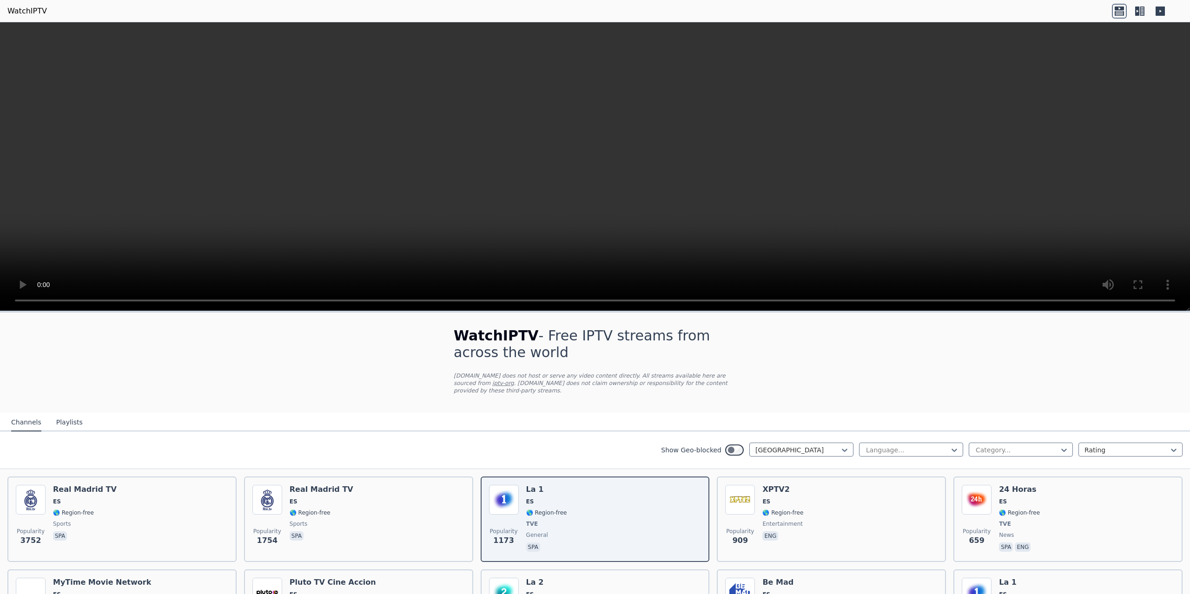 The width and height of the screenshot is (1190, 594). Describe the element at coordinates (595, 344) in the screenshot. I see `h1: - Free IPTV streams from across the world` at that location.